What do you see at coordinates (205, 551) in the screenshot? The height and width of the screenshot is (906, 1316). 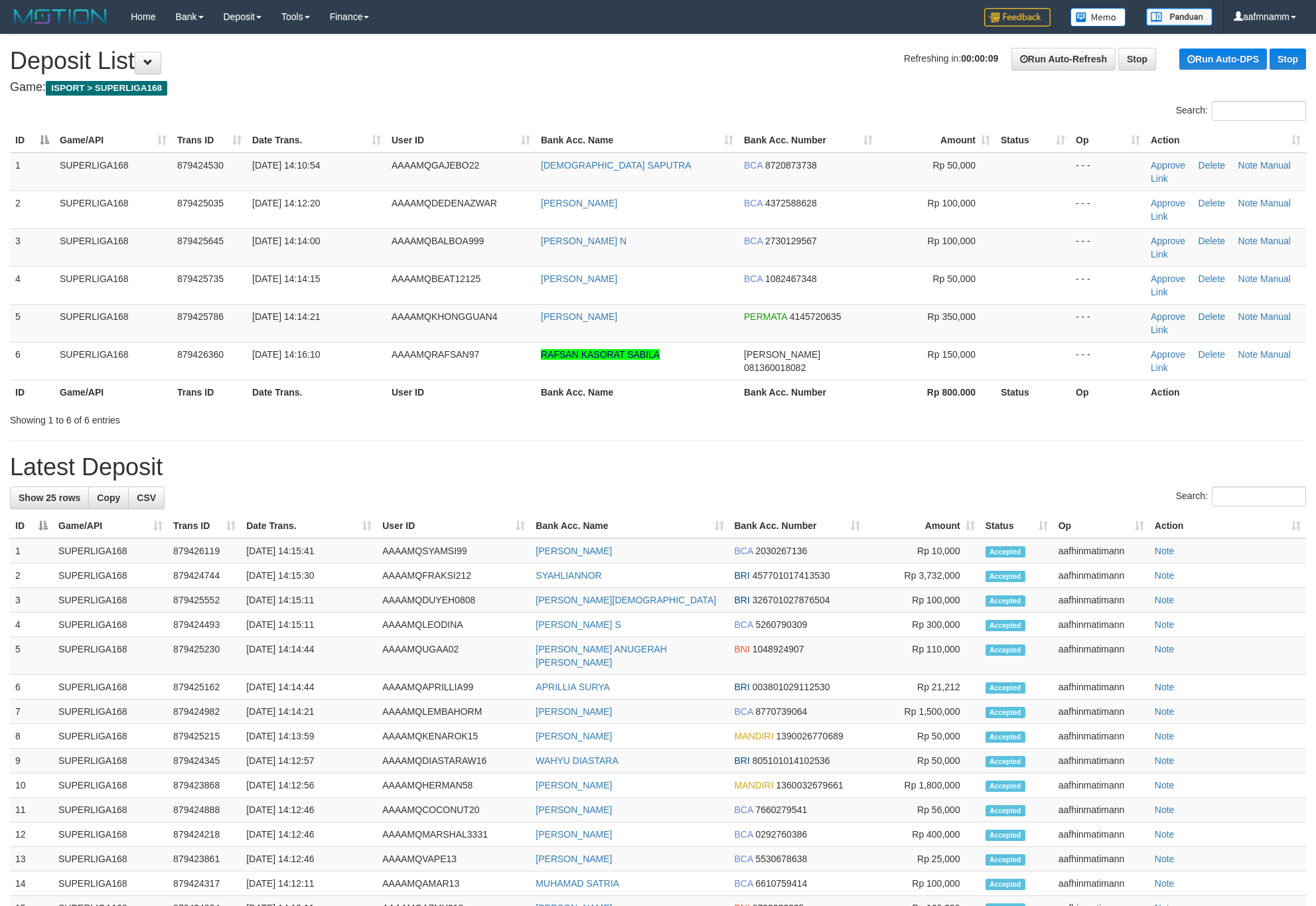 I see `td: 879426119` at bounding box center [205, 551].